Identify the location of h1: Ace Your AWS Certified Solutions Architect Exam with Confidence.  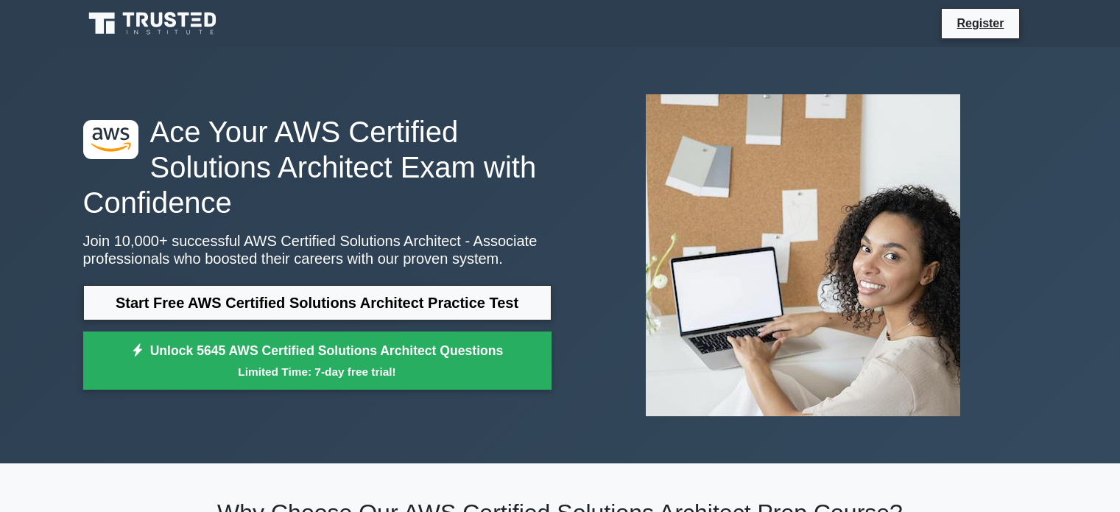
(317, 167).